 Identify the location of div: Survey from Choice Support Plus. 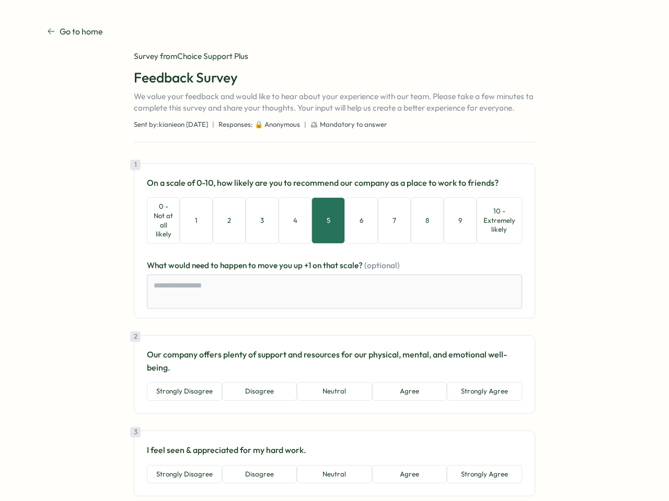
(334, 56).